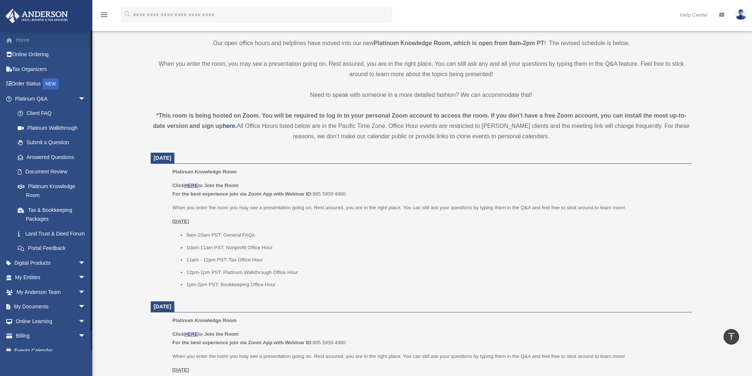  I want to click on li: 12pm-1pm PST: Platinum Walkthrough Office Hour, so click(436, 272).